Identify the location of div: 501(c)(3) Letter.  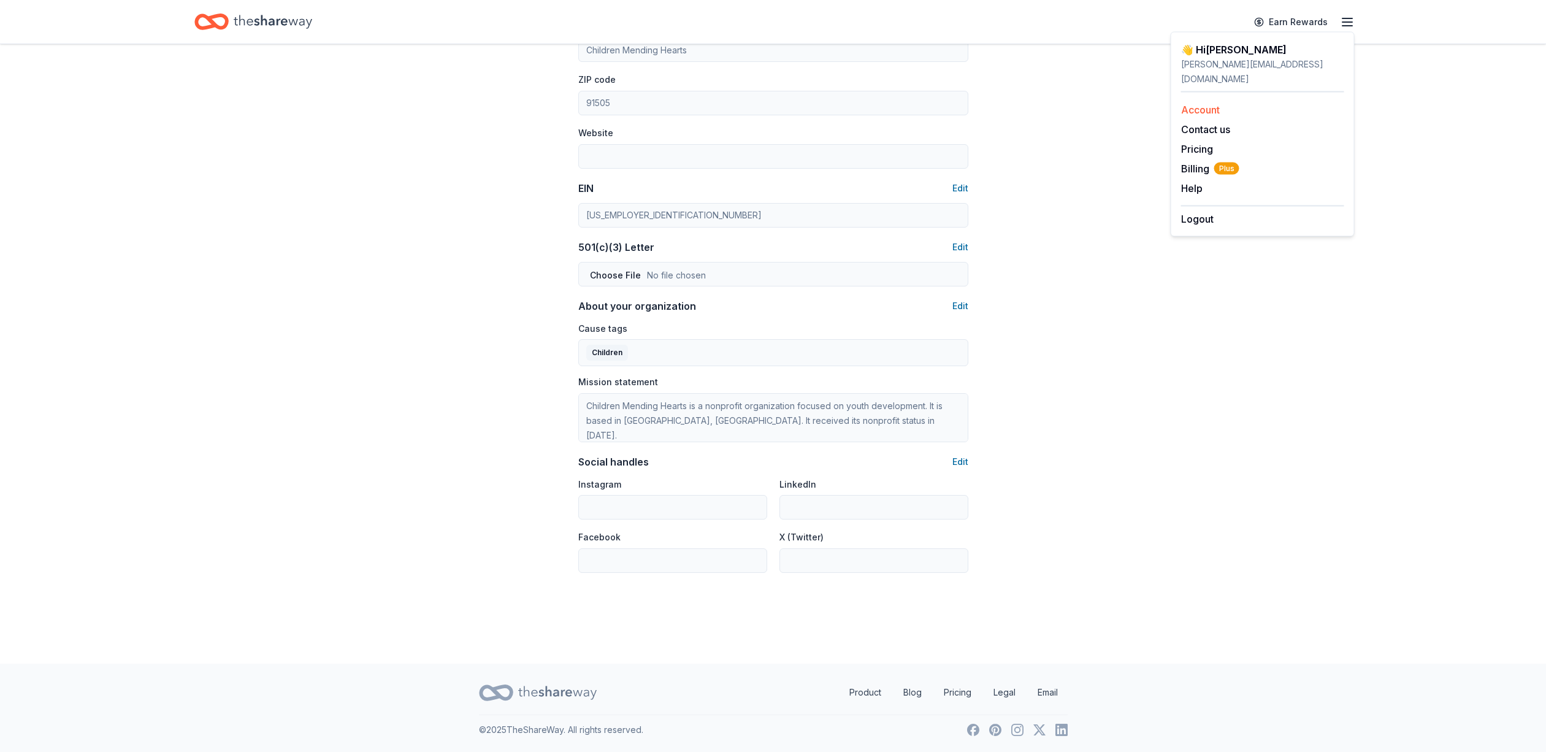
(616, 247).